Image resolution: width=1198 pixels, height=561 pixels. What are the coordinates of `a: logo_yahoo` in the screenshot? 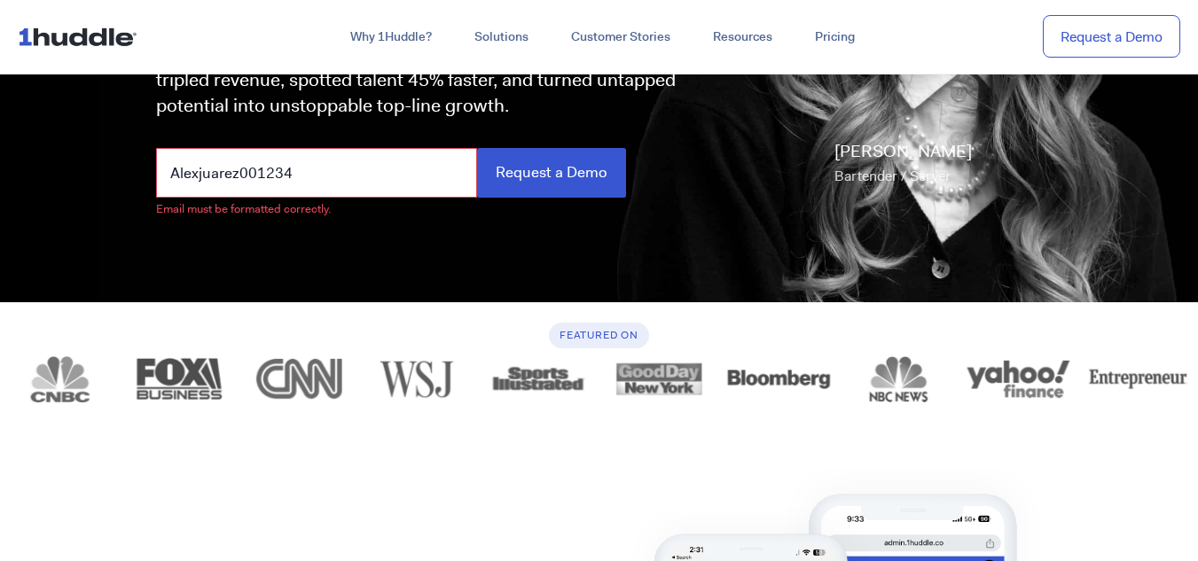 It's located at (1018, 379).